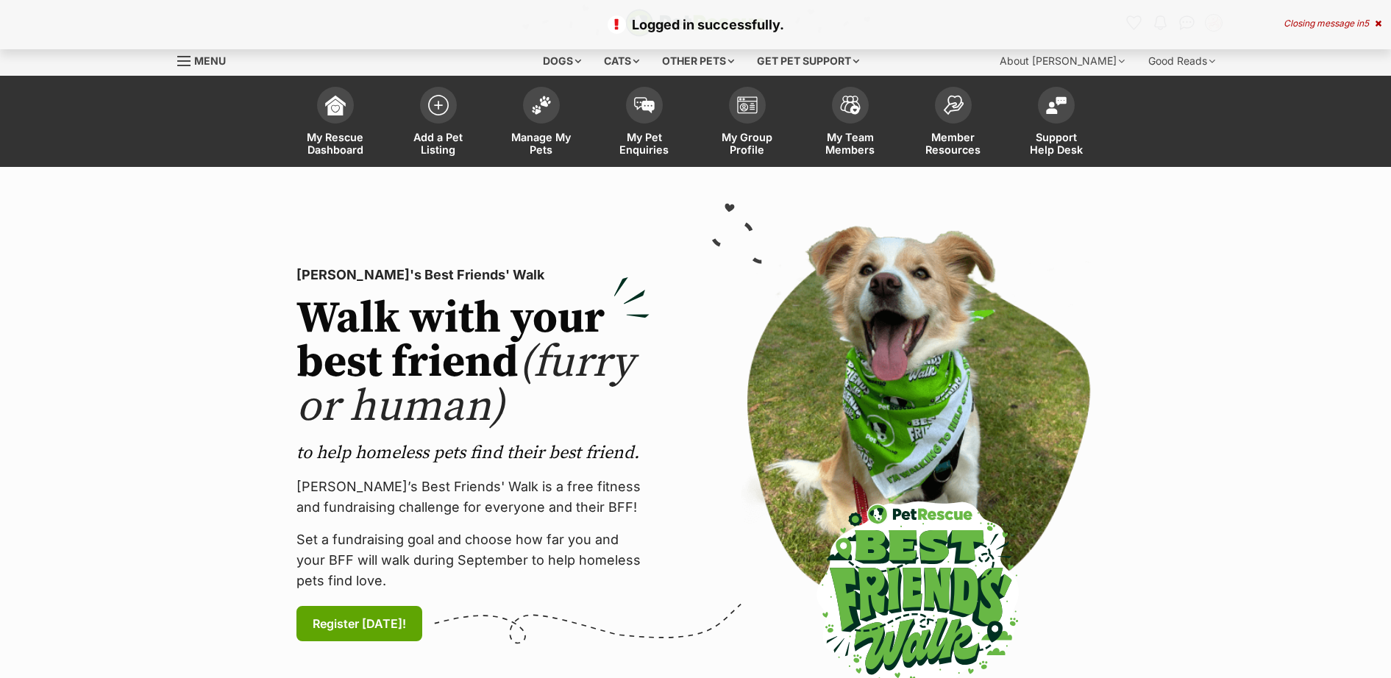  I want to click on span: Menu, so click(210, 60).